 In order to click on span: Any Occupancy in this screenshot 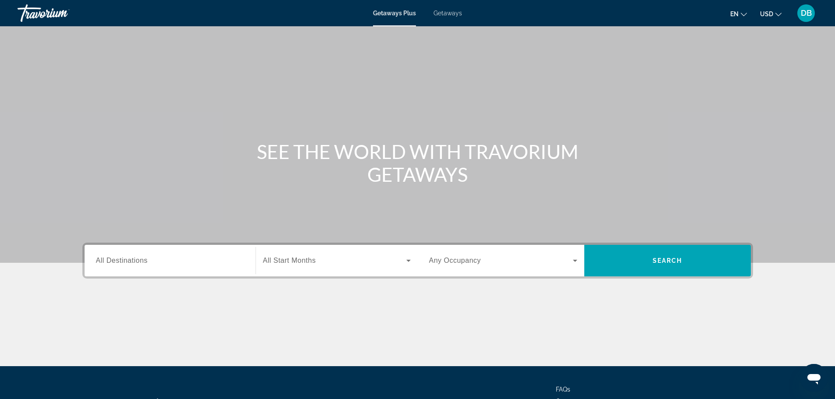, I will do `click(455, 260)`.